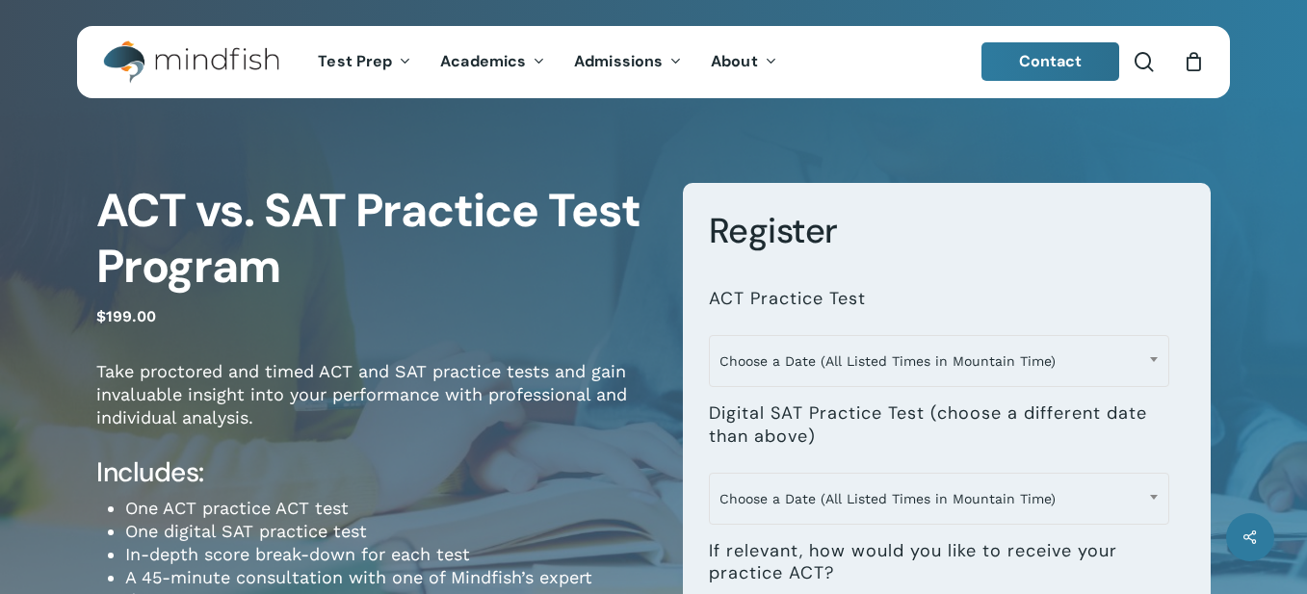  Describe the element at coordinates (375, 407) in the screenshot. I see `p: Take proctored and timed ACT and SAT practice tests and gain invaluable insight into your perform...` at that location.